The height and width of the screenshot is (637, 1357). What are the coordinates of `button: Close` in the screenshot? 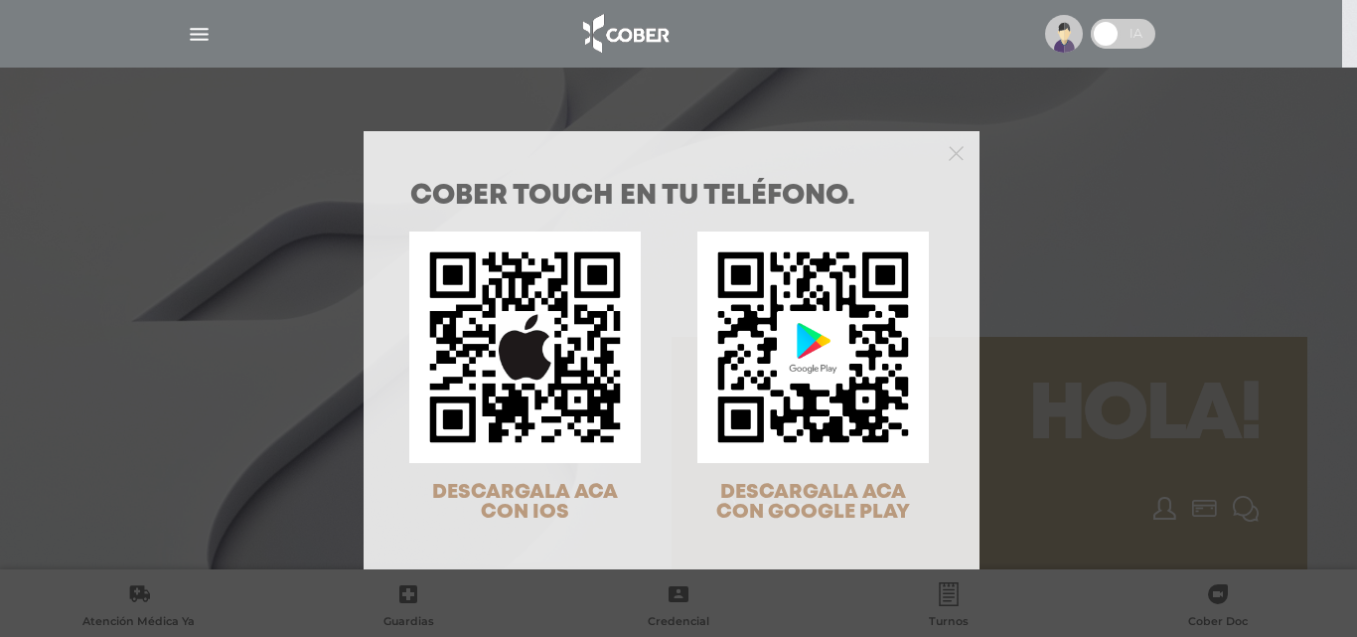 It's located at (955, 152).